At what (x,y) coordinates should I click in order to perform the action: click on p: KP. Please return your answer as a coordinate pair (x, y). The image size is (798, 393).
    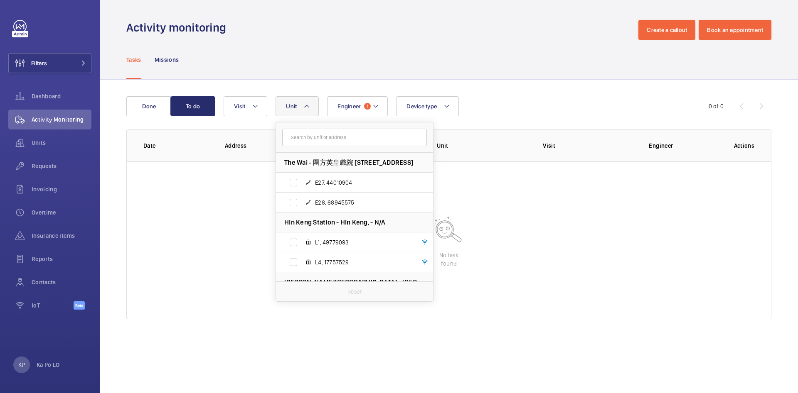
    Looking at the image, I should click on (22, 365).